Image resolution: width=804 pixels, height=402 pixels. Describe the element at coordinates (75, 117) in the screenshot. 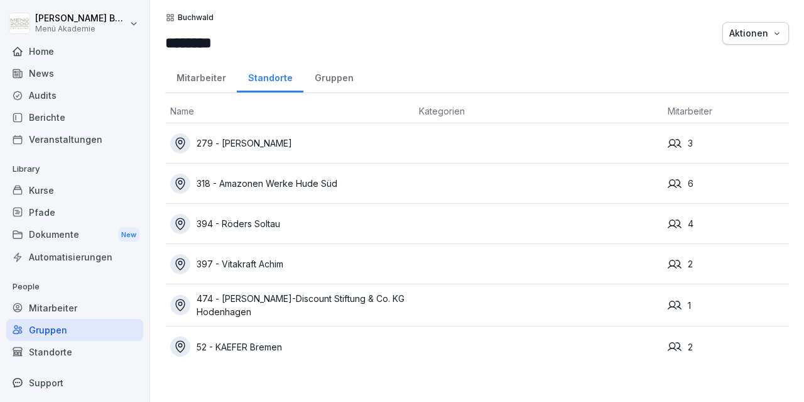

I see `div: Berichte` at that location.